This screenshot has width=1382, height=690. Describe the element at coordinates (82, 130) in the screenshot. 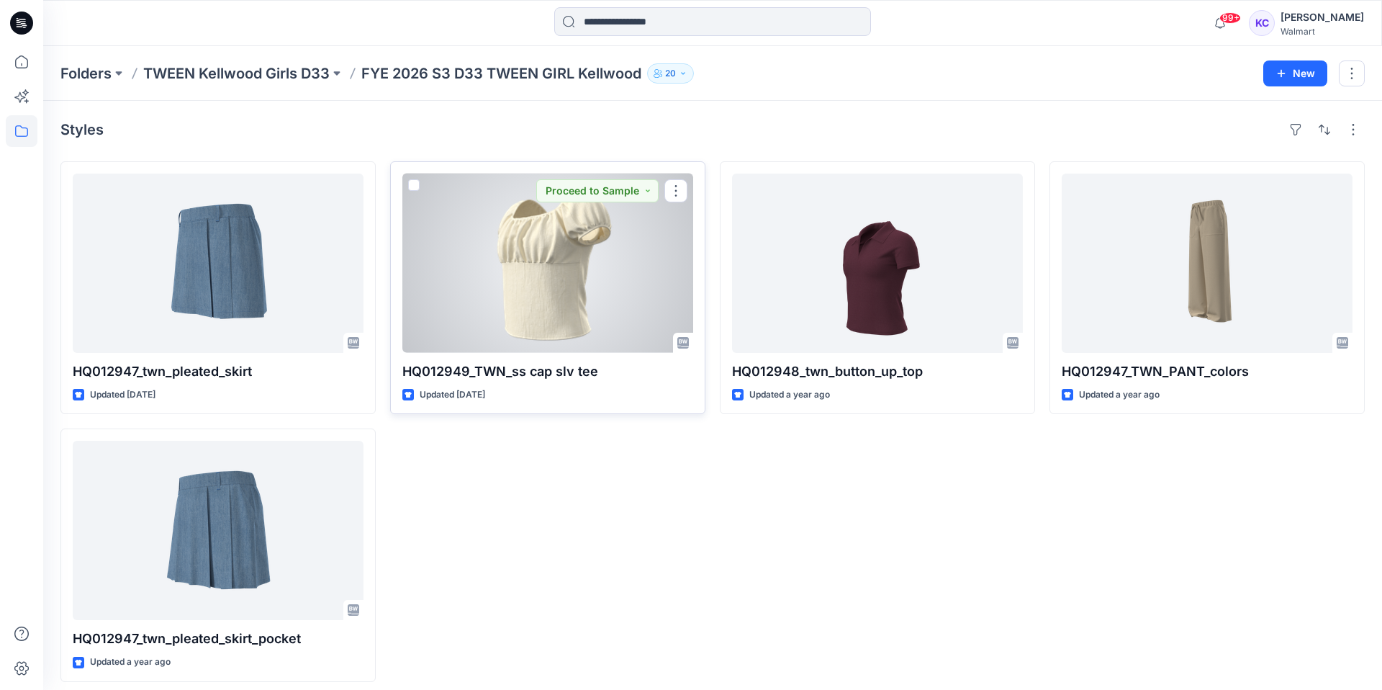

I see `h4: Styles` at that location.